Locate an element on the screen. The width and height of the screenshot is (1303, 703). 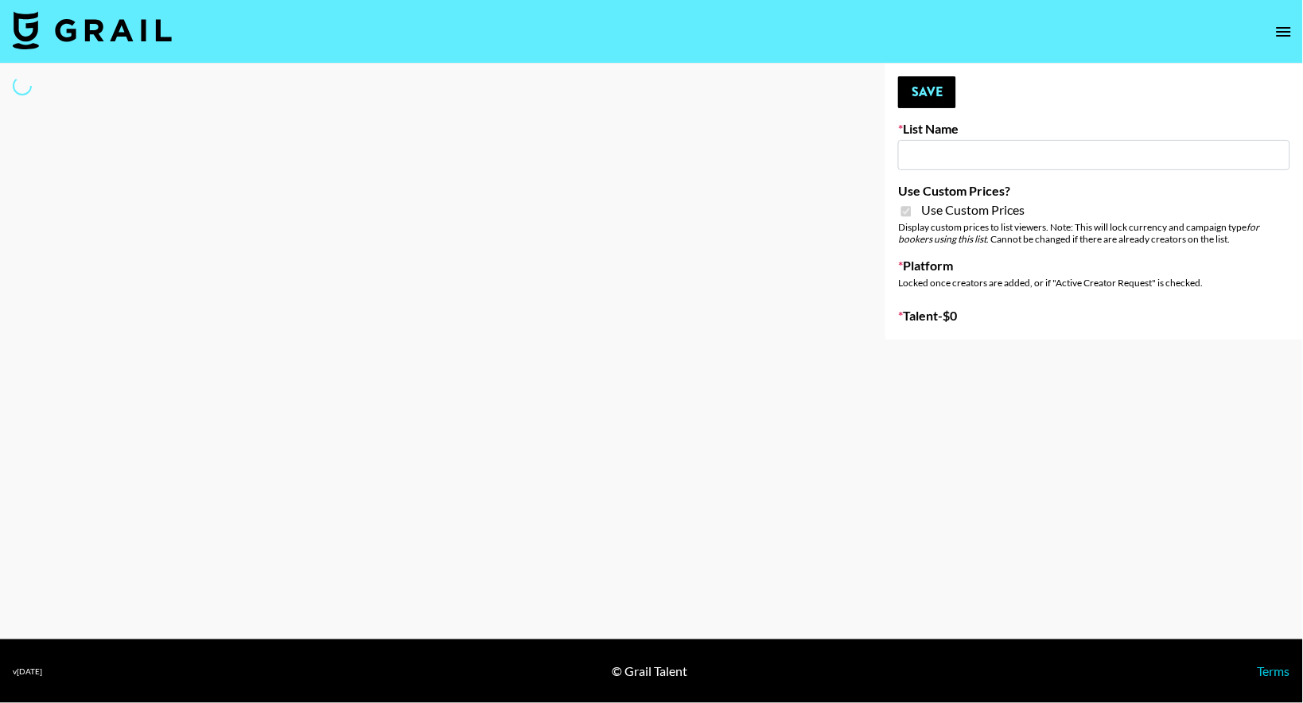
a: Terms is located at coordinates (1273, 670).